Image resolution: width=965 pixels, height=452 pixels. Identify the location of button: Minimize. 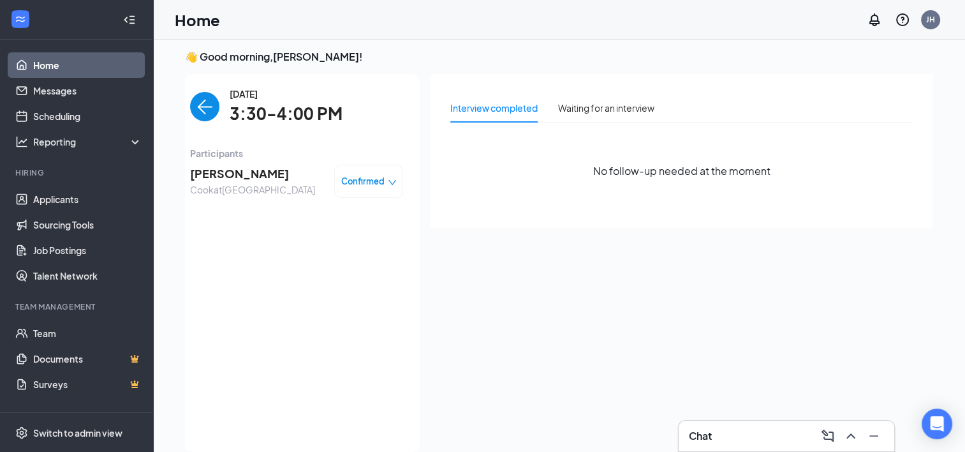
(874, 436).